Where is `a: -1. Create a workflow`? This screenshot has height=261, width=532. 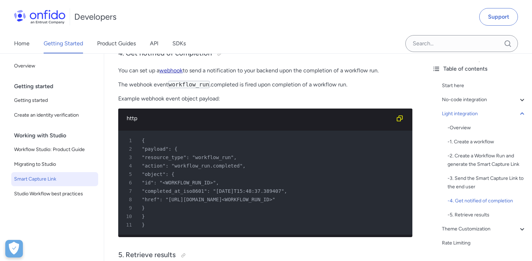 a: -1. Create a workflow is located at coordinates (487, 142).